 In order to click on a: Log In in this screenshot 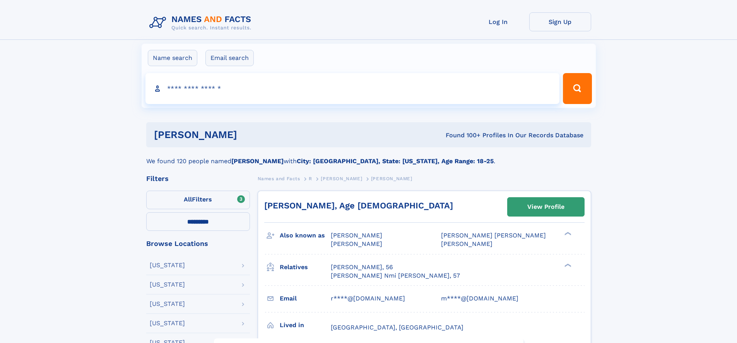, I will do `click(498, 22)`.